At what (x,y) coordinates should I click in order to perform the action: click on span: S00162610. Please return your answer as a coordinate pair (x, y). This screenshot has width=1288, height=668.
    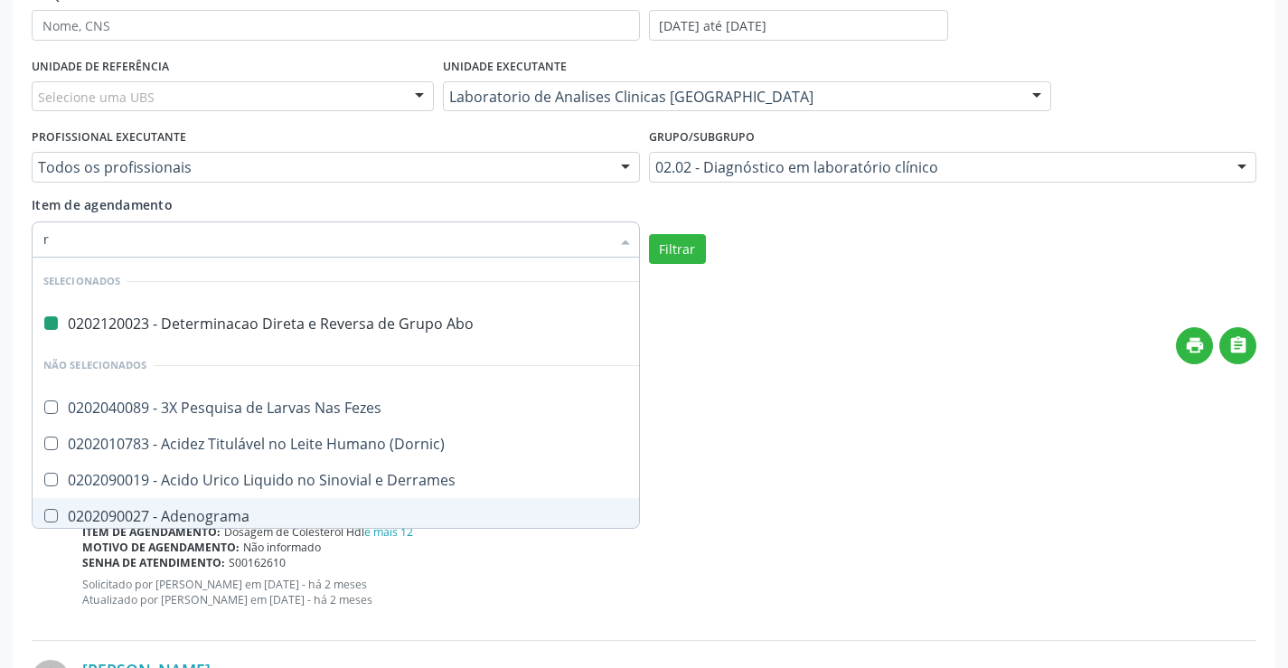
    Looking at the image, I should click on (257, 562).